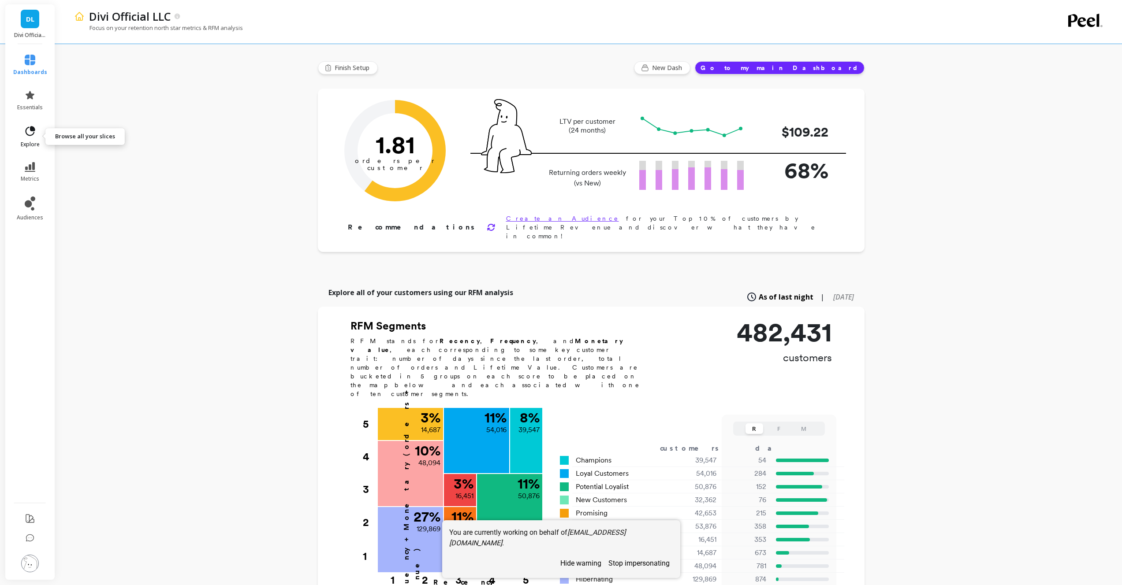  I want to click on div: days, so click(773, 449).